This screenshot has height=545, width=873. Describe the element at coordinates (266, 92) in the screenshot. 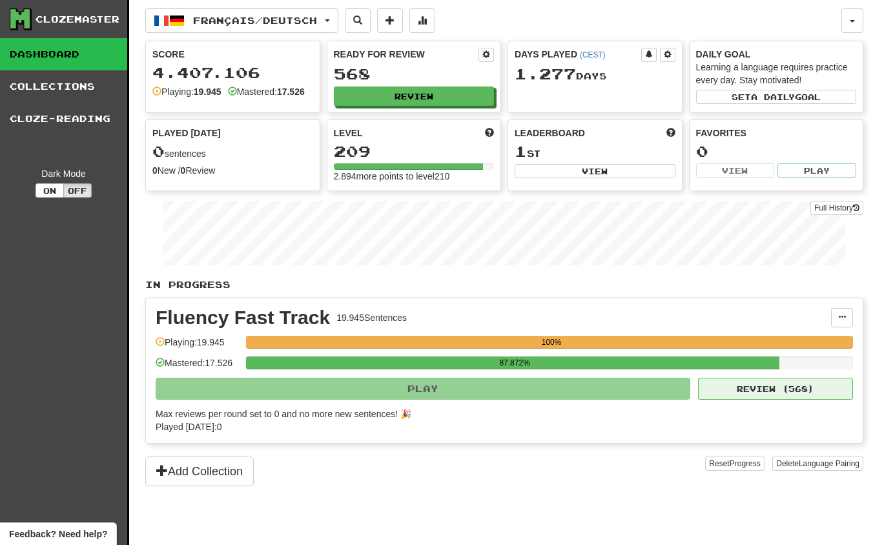

I see `div: Mastered:` at that location.